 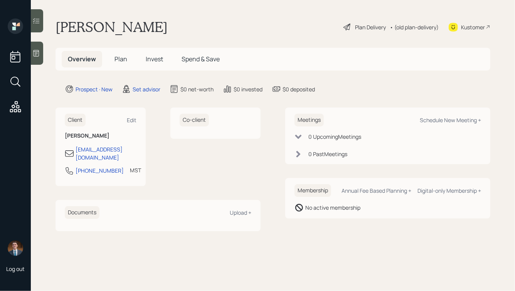 I want to click on div: Edit, so click(x=131, y=120).